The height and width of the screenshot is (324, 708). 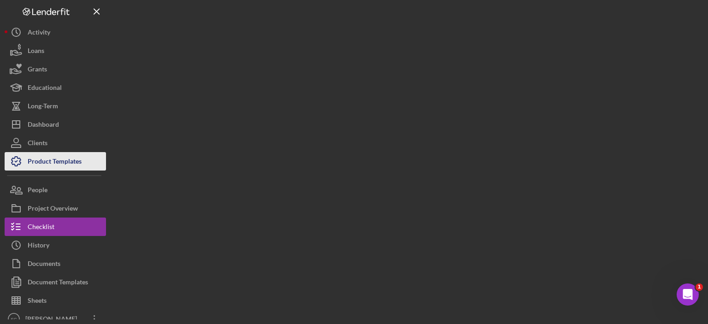 What do you see at coordinates (55, 208) in the screenshot?
I see `a: Project Overview` at bounding box center [55, 208].